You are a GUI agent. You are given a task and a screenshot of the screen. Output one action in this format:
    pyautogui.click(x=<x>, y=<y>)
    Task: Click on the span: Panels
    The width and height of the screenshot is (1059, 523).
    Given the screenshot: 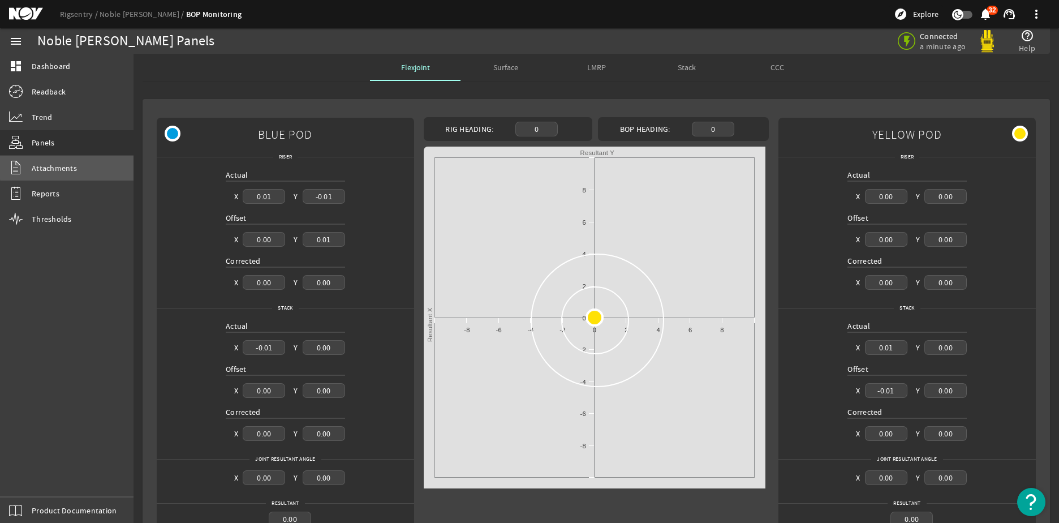 What is the action you would take?
    pyautogui.click(x=43, y=143)
    